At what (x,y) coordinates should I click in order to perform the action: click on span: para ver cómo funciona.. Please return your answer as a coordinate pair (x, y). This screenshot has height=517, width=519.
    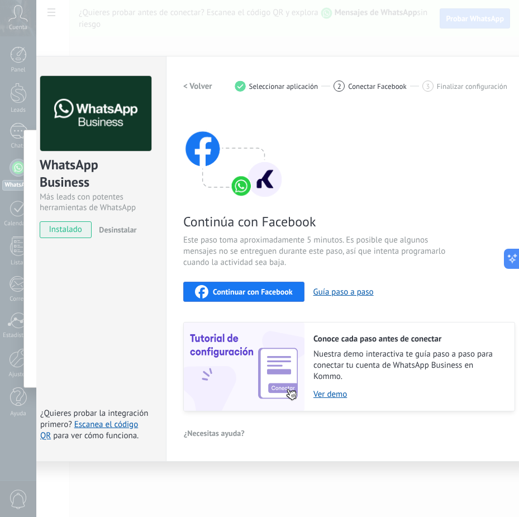
    Looking at the image, I should click on (96, 435).